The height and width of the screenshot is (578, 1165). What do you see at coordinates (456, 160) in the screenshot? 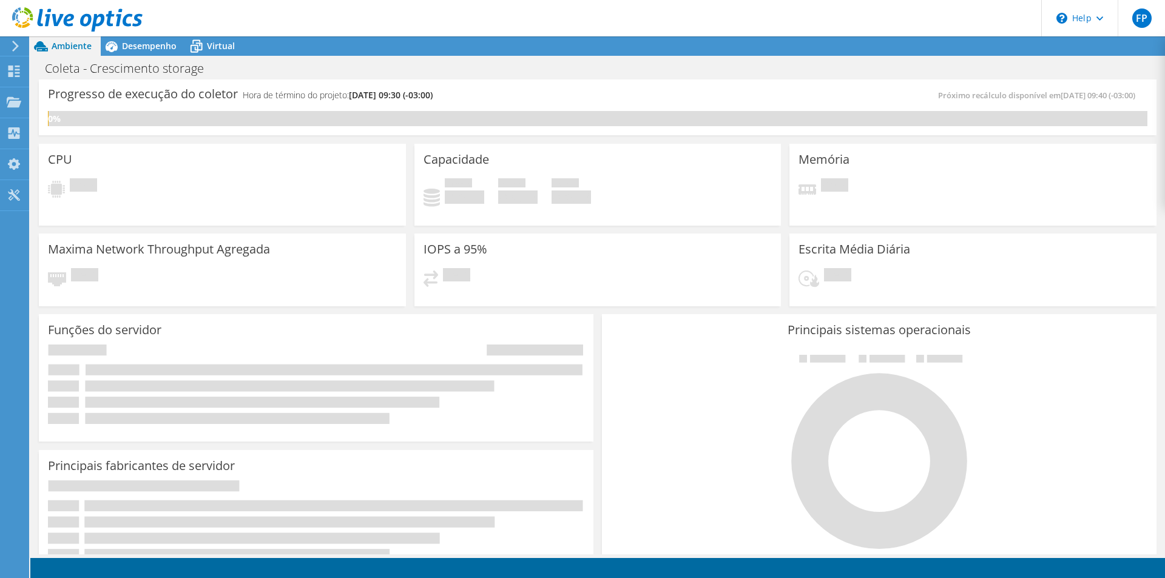
I see `h3: Capacidade` at bounding box center [456, 160].